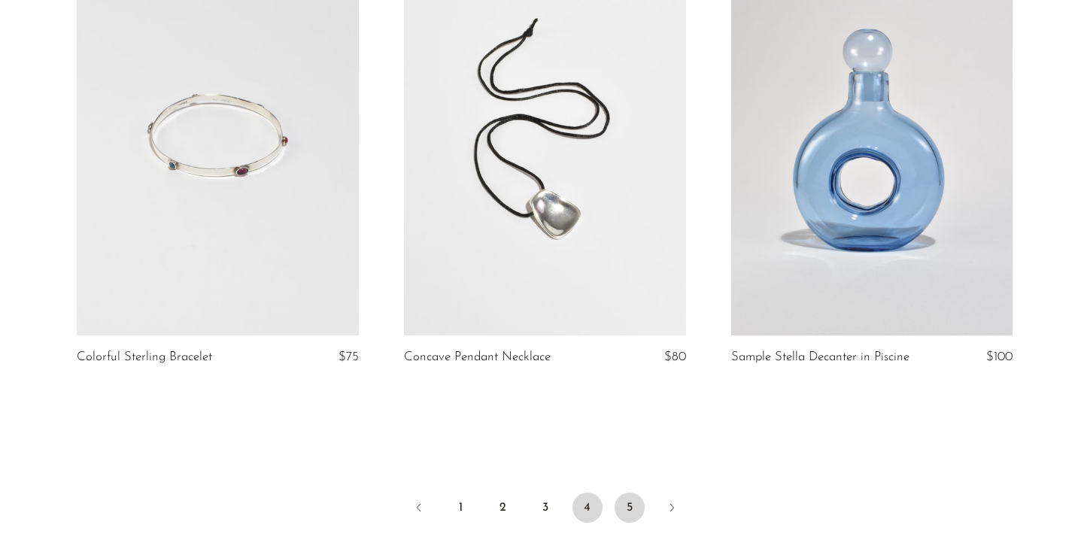 This screenshot has width=1090, height=552. Describe the element at coordinates (477, 357) in the screenshot. I see `a: Concave Pendant Necklace` at that location.